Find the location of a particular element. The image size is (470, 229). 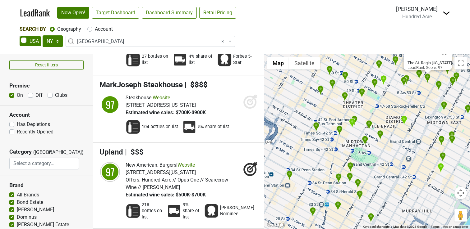

div: W New York - Times Square is located at coordinates (345, 97).